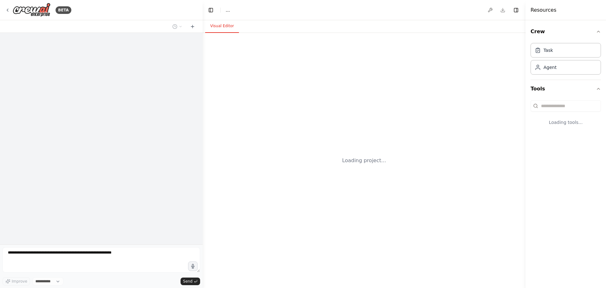 This screenshot has height=288, width=606. What do you see at coordinates (516, 10) in the screenshot?
I see `button: Hide right sidebar` at bounding box center [516, 10].